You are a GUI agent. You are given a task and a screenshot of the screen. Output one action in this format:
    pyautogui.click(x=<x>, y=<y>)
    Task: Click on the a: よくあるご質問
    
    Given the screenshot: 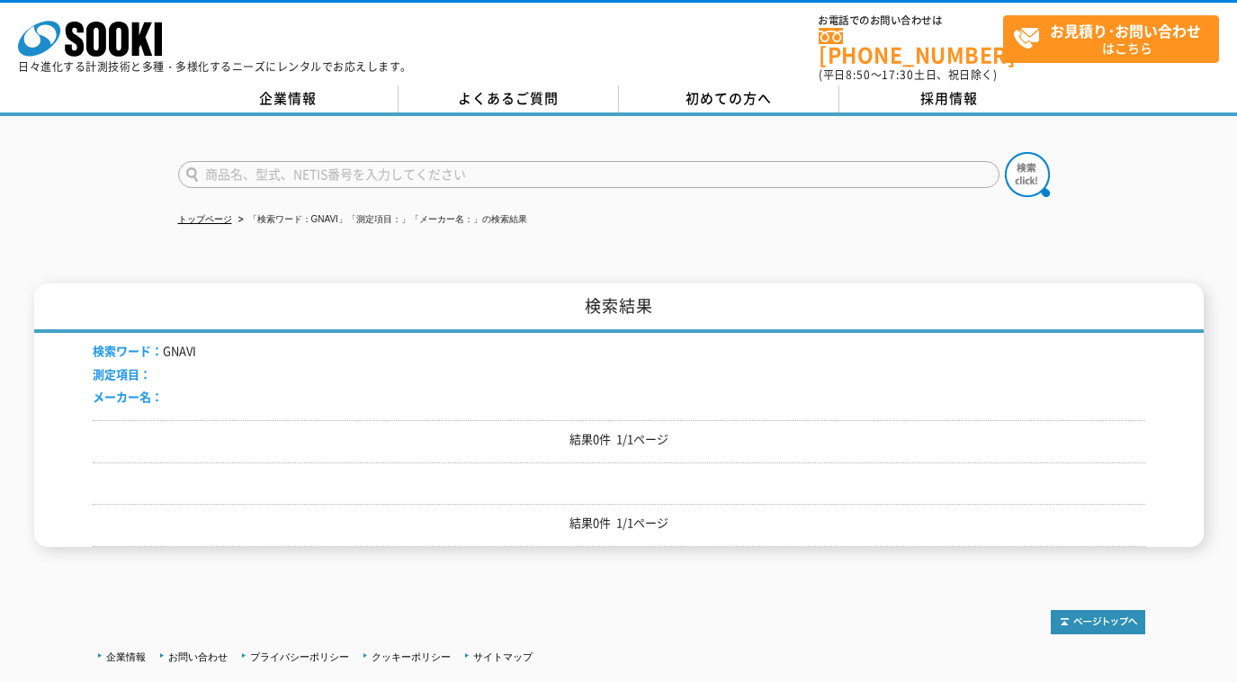 What is the action you would take?
    pyautogui.click(x=508, y=99)
    